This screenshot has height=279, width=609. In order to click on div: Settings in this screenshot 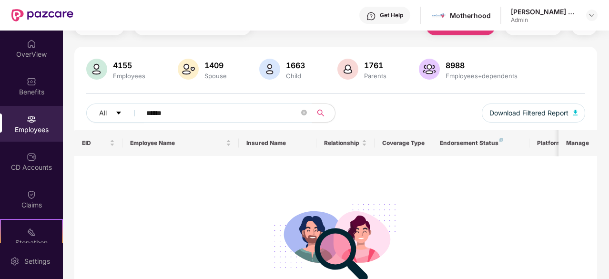, I will do `click(37, 261)`.